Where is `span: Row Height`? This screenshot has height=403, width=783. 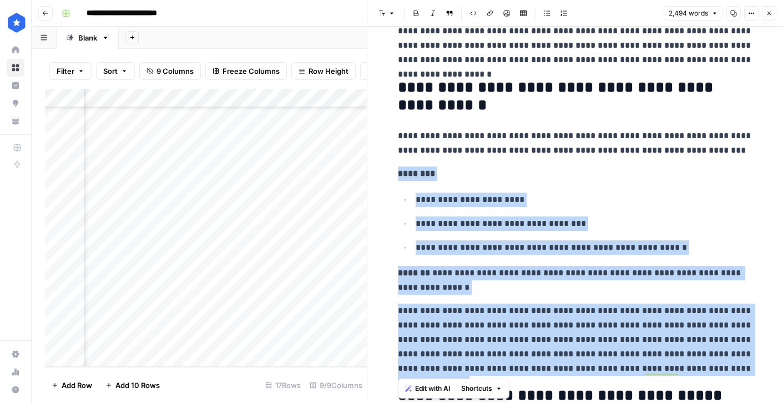 span: Row Height is located at coordinates (329, 71).